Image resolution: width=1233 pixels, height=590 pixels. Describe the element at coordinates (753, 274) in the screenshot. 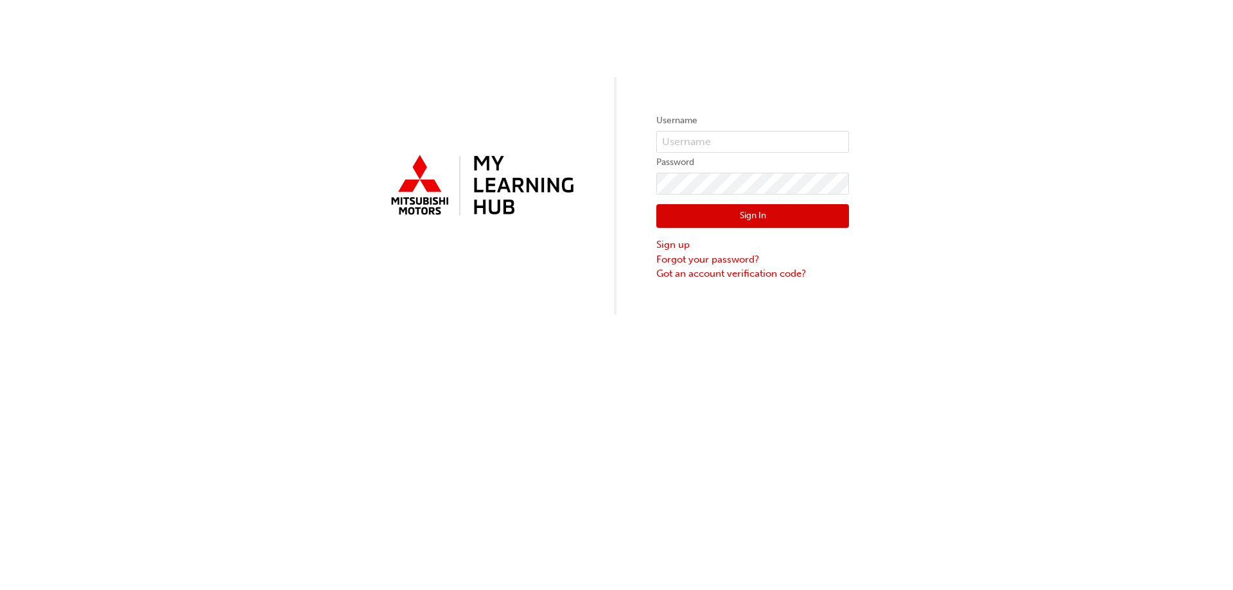

I see `a: Got an account verification code?` at that location.